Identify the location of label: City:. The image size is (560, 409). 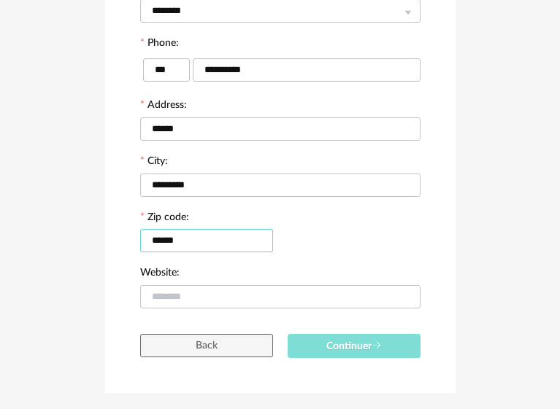
(154, 163).